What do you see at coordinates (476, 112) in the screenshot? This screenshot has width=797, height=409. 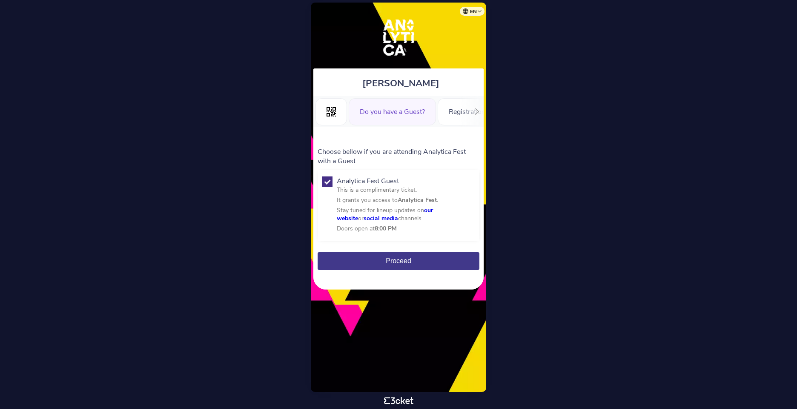 I see `div: Registration Form` at bounding box center [476, 112].